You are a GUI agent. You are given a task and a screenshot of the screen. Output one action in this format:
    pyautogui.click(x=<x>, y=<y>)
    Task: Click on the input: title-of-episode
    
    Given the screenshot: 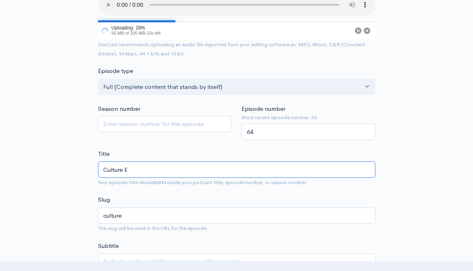 What is the action you would take?
    pyautogui.click(x=237, y=216)
    